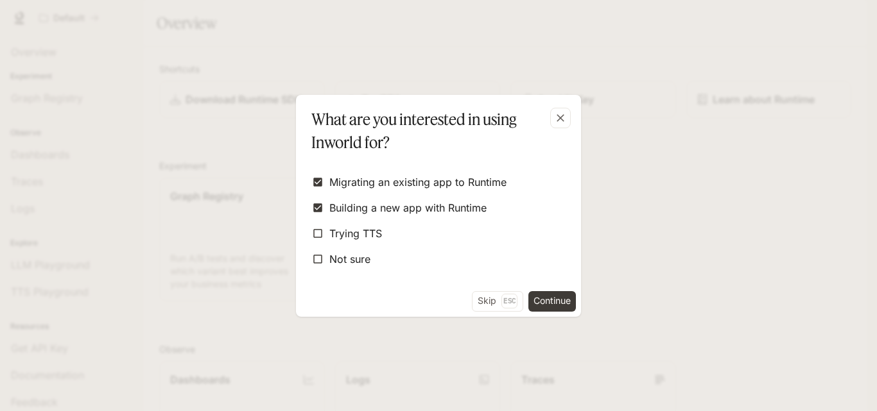 The image size is (877, 411). Describe the element at coordinates (356, 234) in the screenshot. I see `span: Trying TTS` at that location.